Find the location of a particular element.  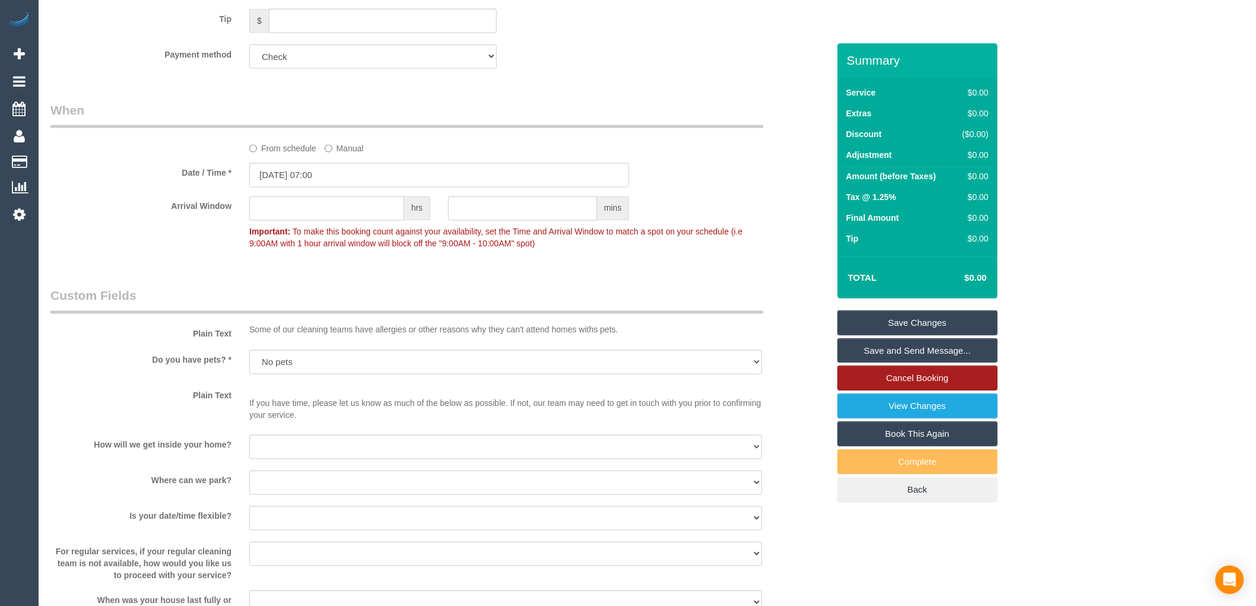

a: Save Changes is located at coordinates (917, 323).